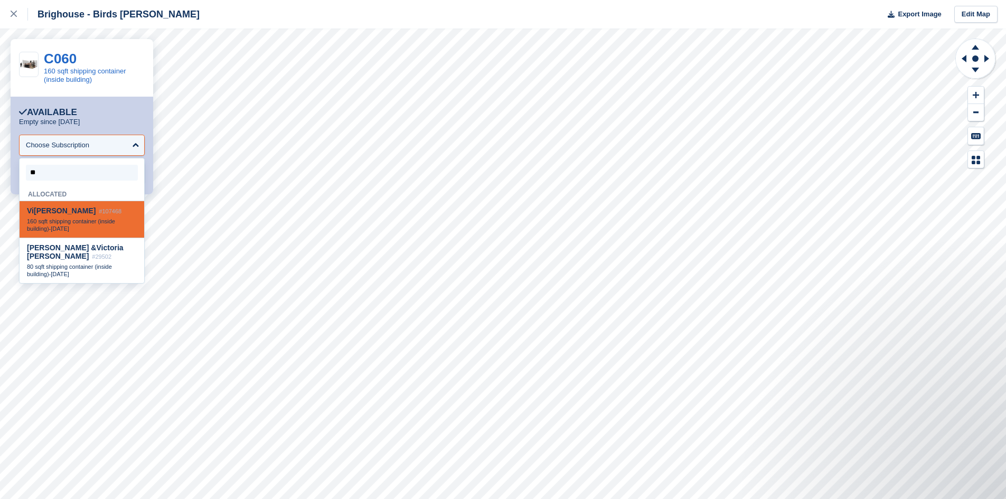  Describe the element at coordinates (48, 112) in the screenshot. I see `div: Available` at that location.